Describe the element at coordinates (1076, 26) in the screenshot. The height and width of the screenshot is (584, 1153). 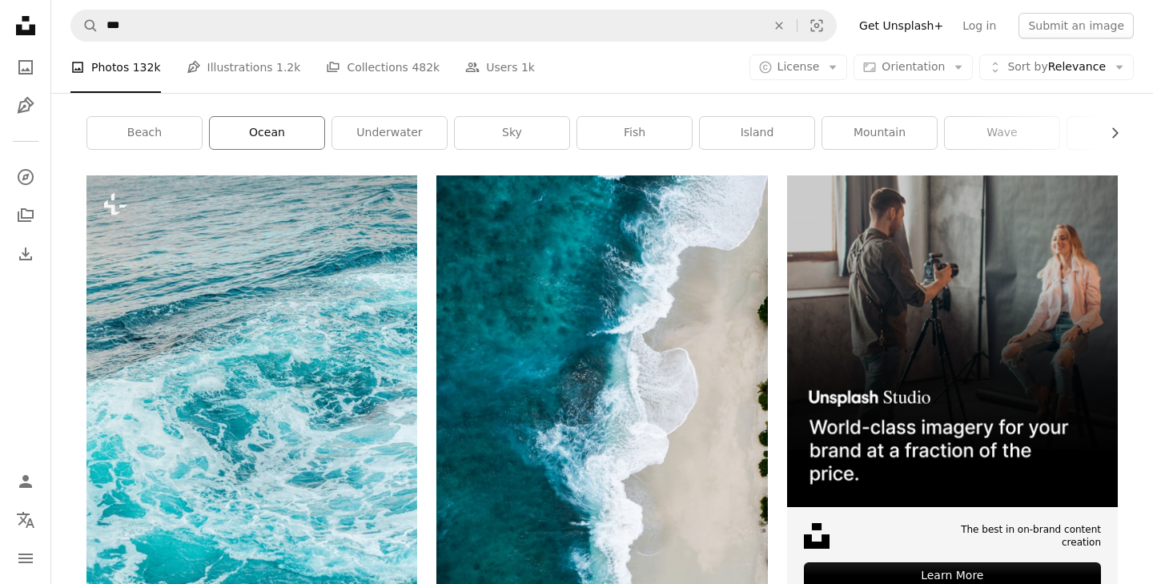
I see `button: Submit an image` at that location.